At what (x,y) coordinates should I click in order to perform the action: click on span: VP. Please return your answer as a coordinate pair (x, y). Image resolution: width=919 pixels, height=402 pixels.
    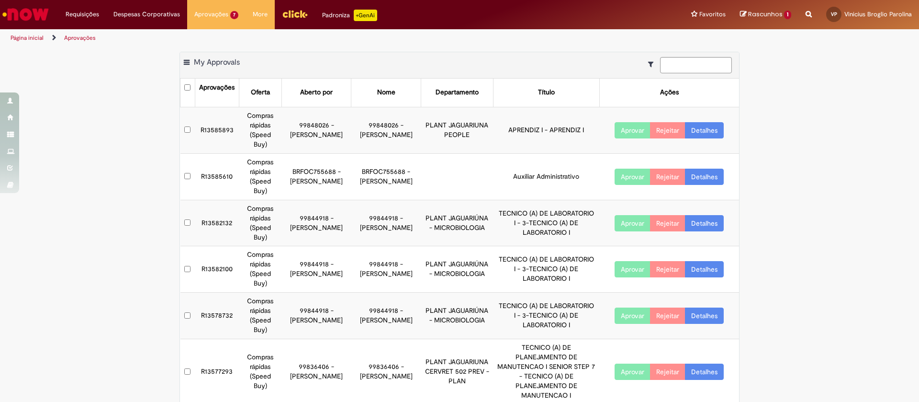
    Looking at the image, I should click on (834, 14).